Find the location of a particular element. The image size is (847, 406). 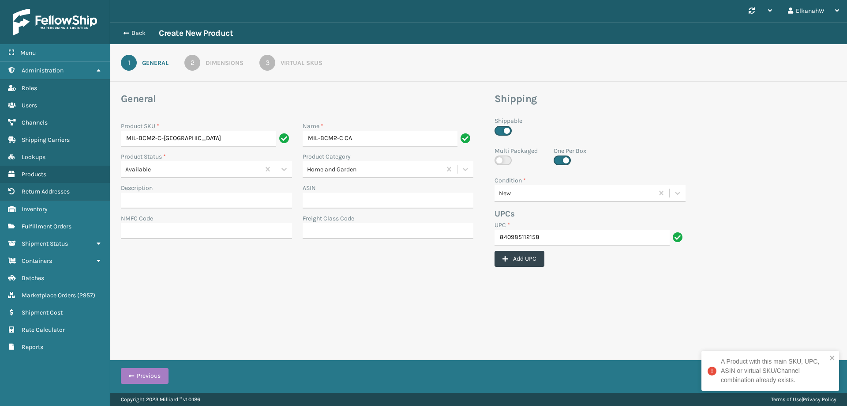

span: Containers is located at coordinates (37, 260).